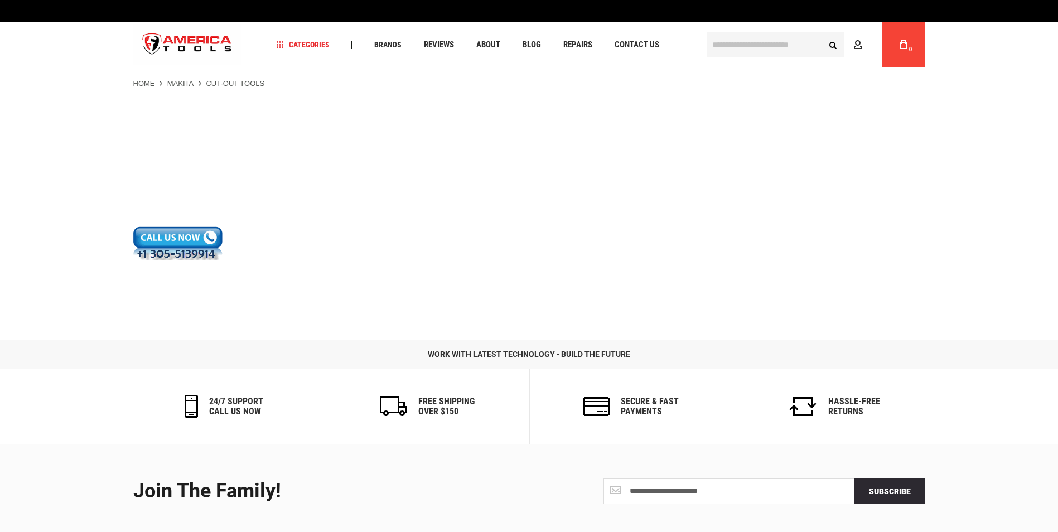 This screenshot has width=1058, height=532. Describe the element at coordinates (446, 406) in the screenshot. I see `h6: Free Shipping Over $150` at that location.